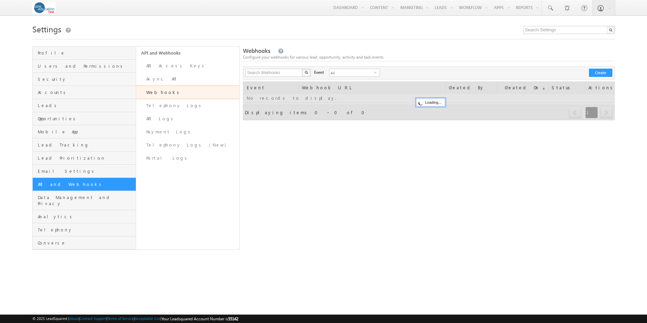  Describe the element at coordinates (86, 53) in the screenshot. I see `span: Profile` at that location.